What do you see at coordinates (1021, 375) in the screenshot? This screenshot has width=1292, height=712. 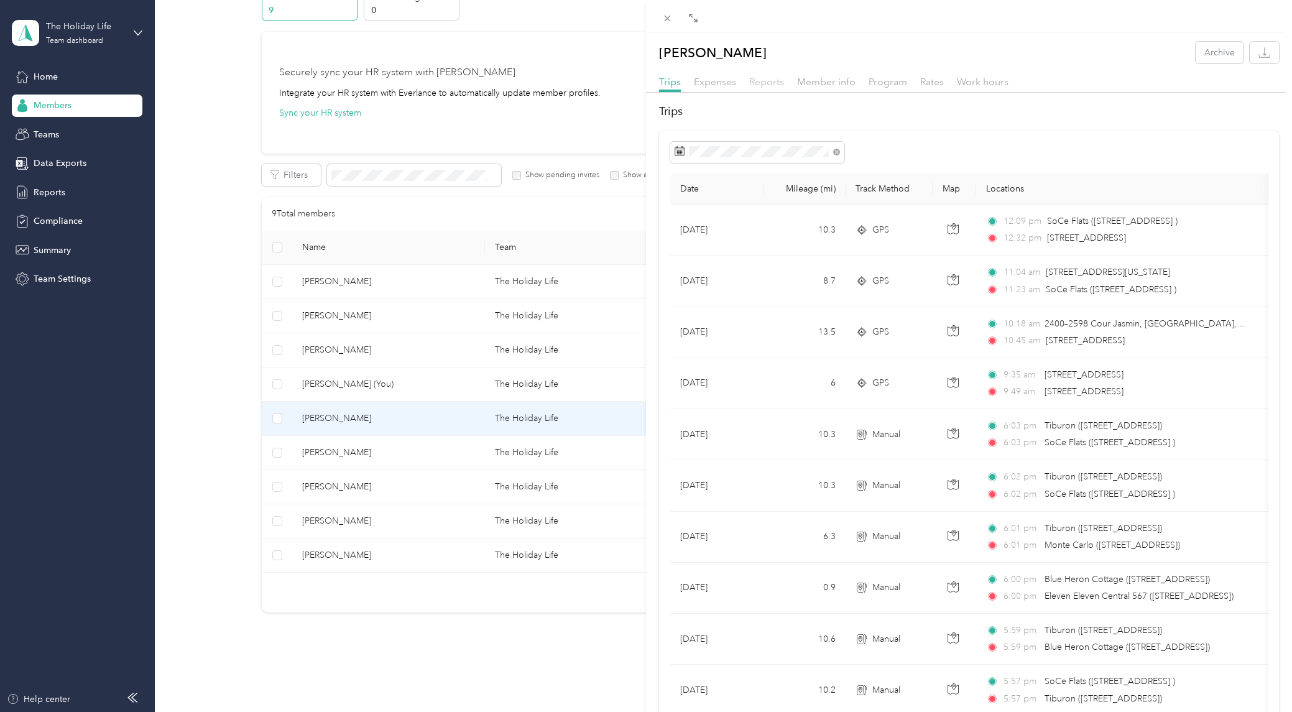 I see `span: 9:35 am` at bounding box center [1021, 375].